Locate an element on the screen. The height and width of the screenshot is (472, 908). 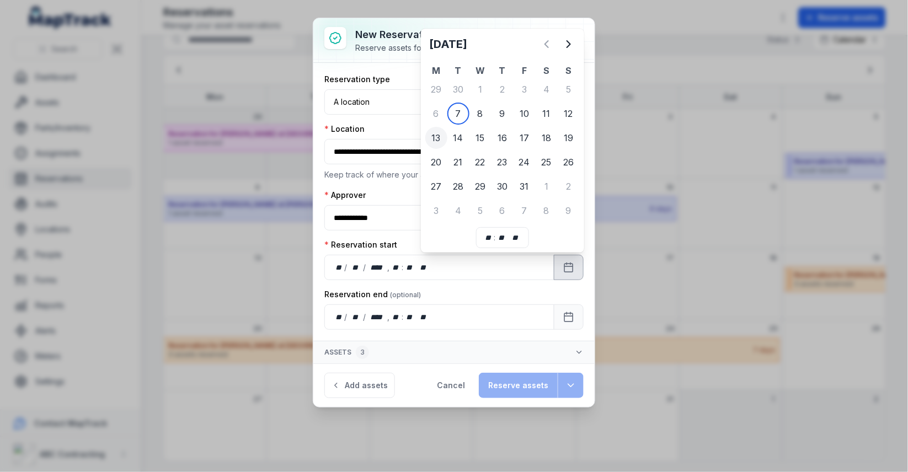
div: Friday 10 October 2025 is located at coordinates (525, 114).